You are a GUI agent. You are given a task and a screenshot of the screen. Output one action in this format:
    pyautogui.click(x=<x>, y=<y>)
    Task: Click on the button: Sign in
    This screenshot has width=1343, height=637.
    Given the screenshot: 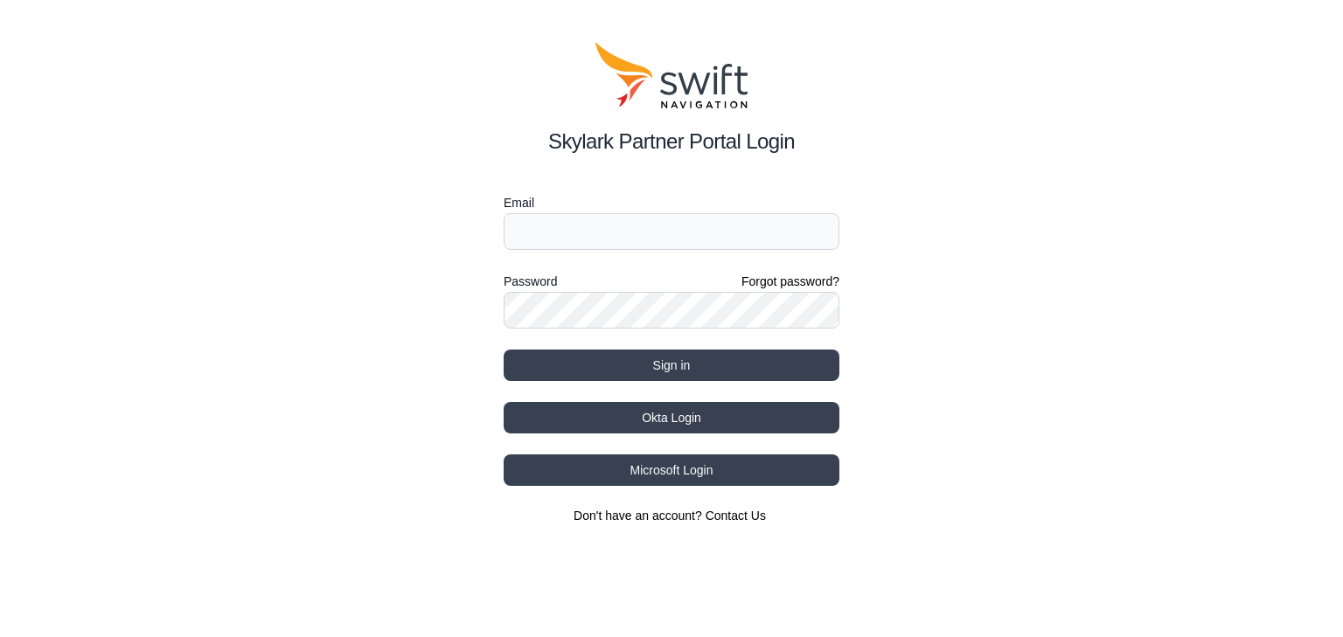 What is the action you would take?
    pyautogui.click(x=671, y=365)
    